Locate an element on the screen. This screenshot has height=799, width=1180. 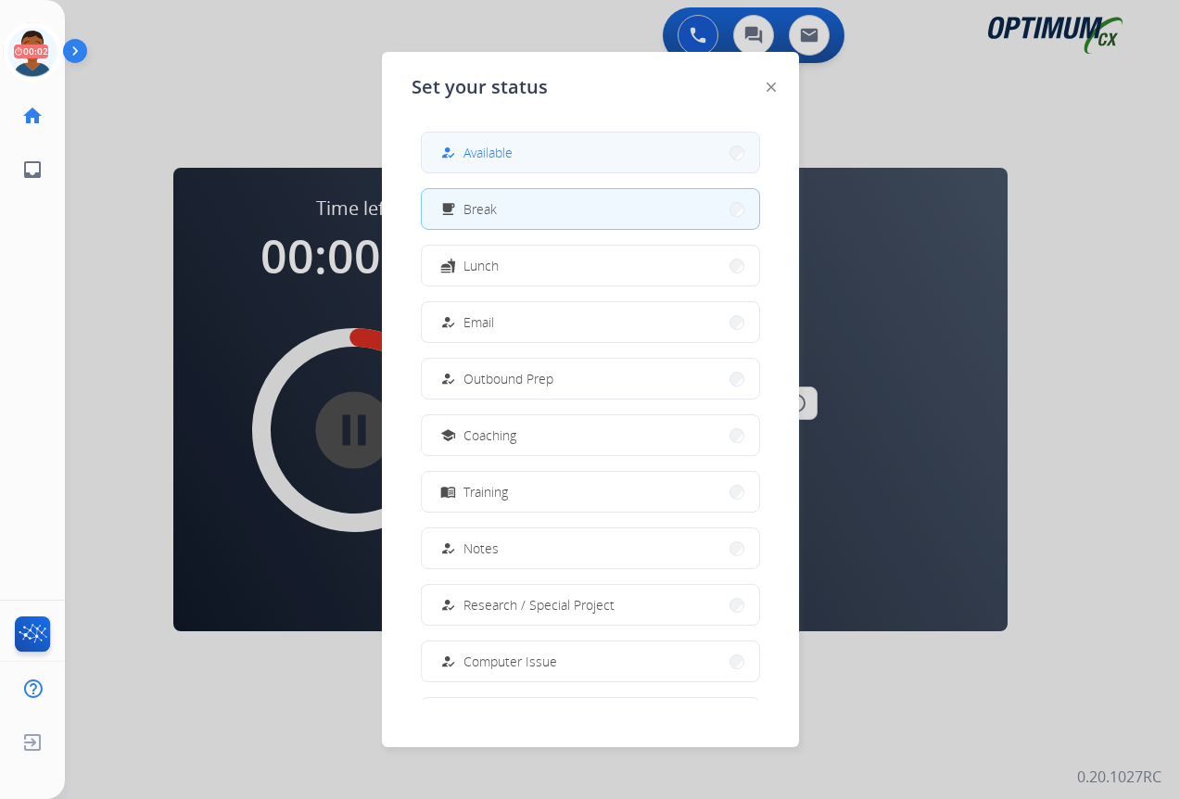
mat-icon: fastfood is located at coordinates (447, 265).